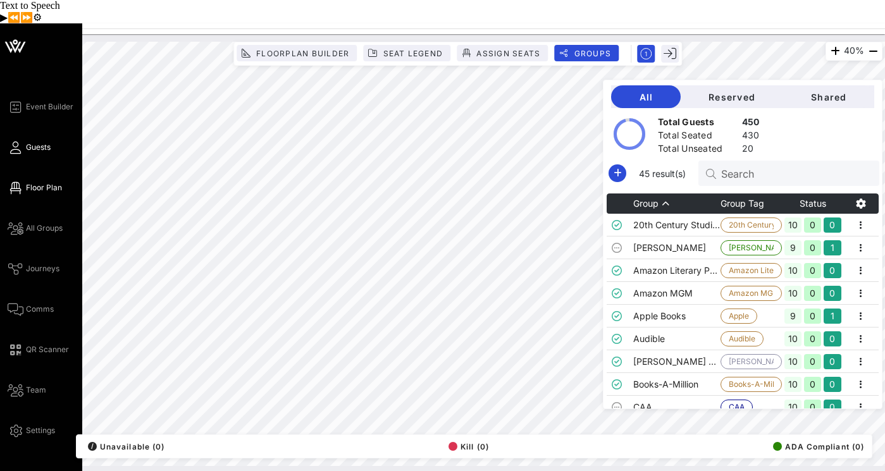  What do you see at coordinates (646, 203) in the screenshot?
I see `span: Group` at bounding box center [646, 203].